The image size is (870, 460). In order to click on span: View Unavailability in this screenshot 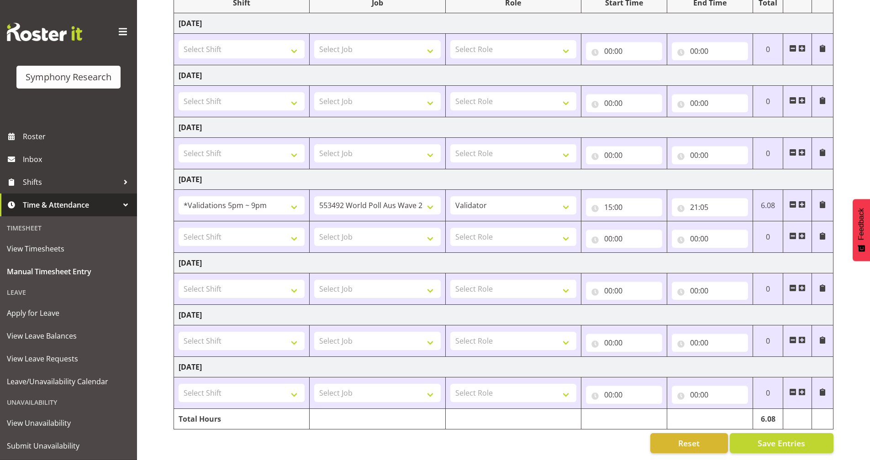, I will do `click(69, 423)`.